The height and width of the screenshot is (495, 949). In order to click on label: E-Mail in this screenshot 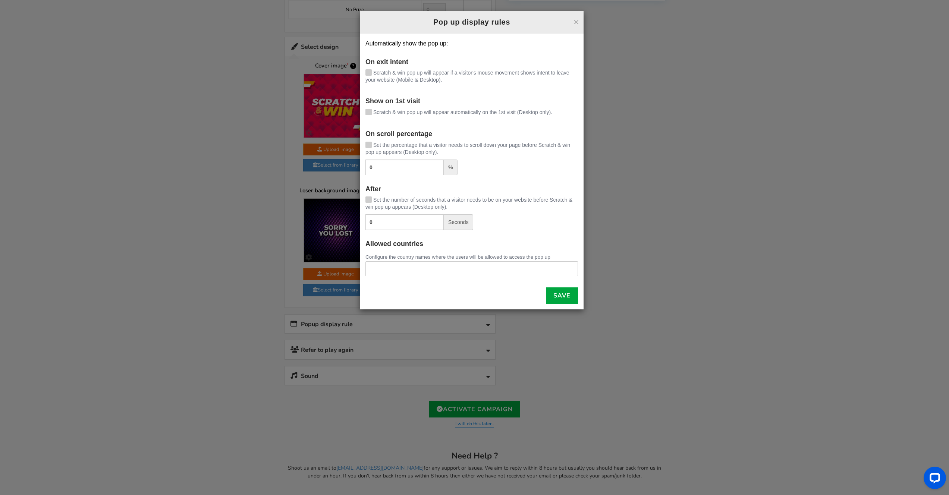, I will do `click(22, 193)`.